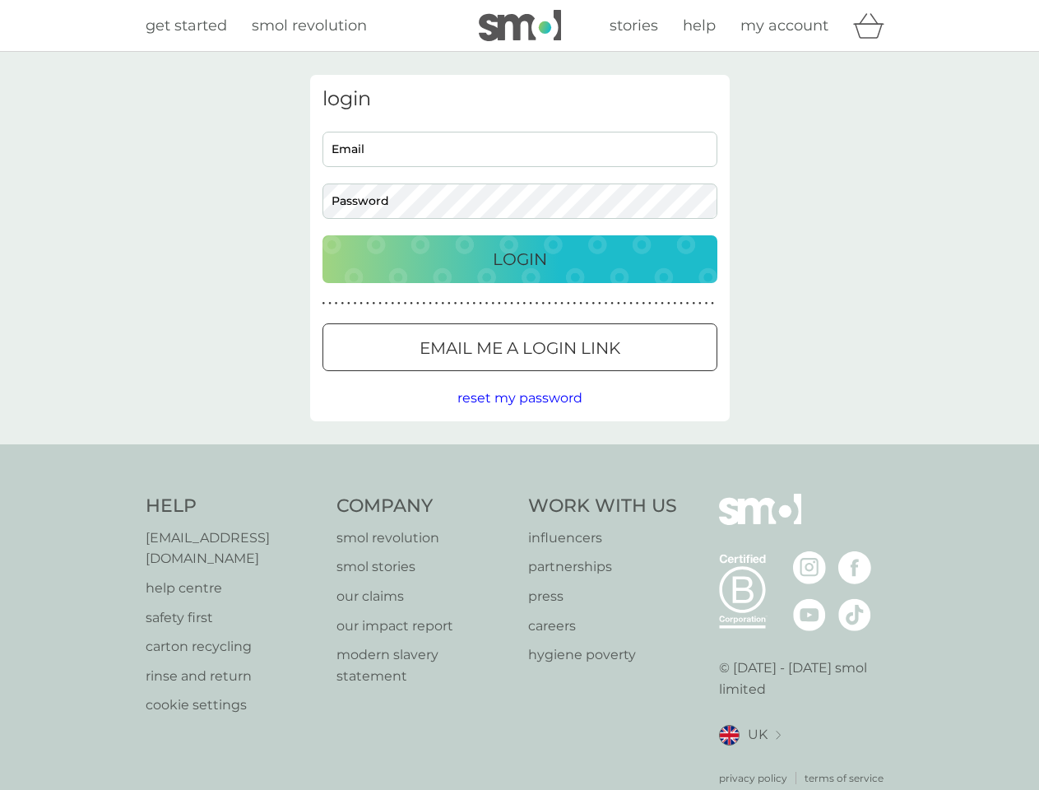  I want to click on p: Email me a login link, so click(520, 348).